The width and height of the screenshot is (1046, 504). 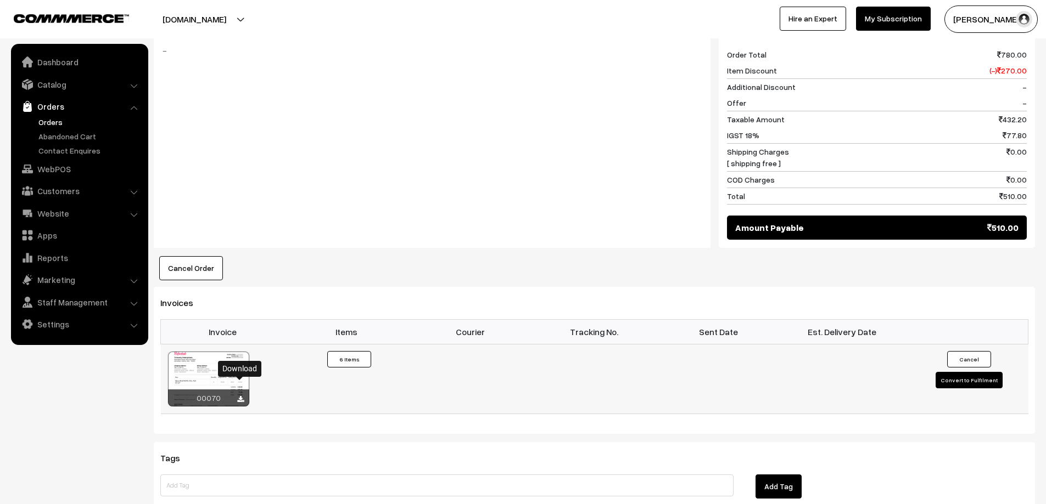 I want to click on a: Apps, so click(x=79, y=235).